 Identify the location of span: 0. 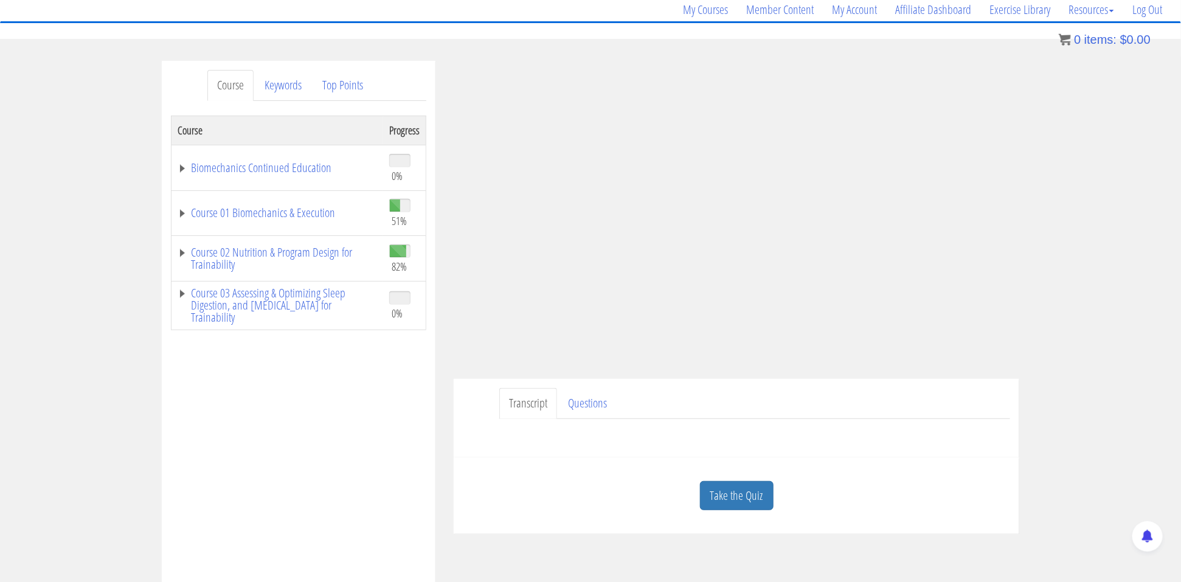
(1077, 40).